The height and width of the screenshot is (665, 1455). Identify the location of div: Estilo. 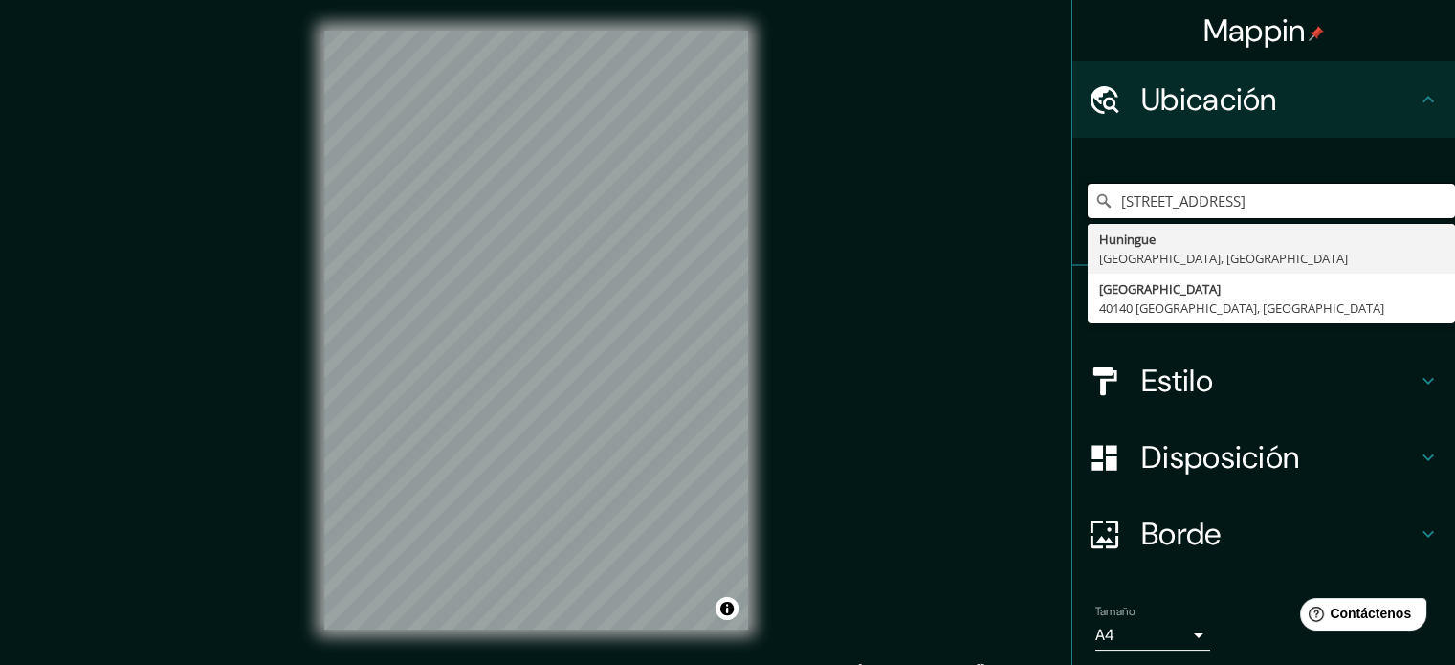
(1263, 381).